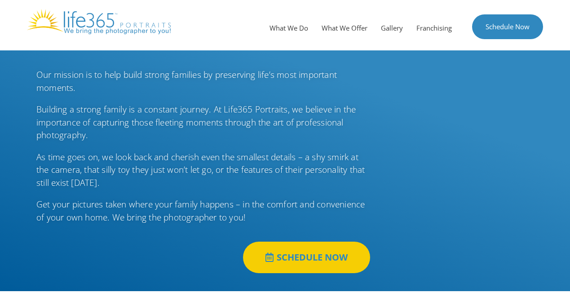 This screenshot has height=306, width=570. I want to click on span: Get your pictures taken where your family happens – in the comfort and convenience of your own ho..., so click(200, 210).